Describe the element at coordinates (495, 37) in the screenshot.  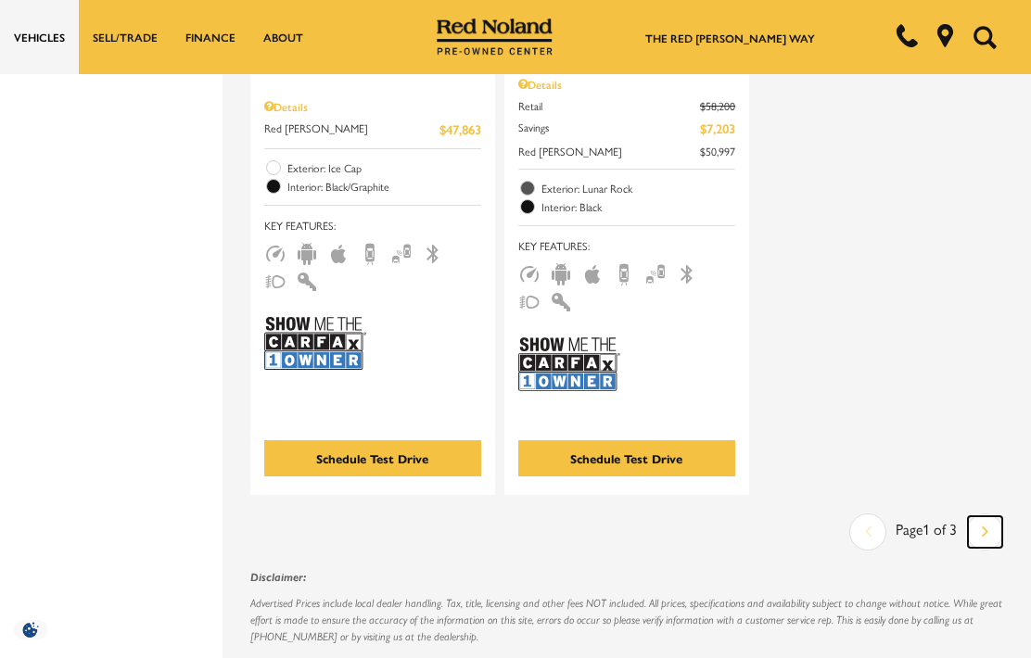
I see `img: Red Noland Pre-Owned` at that location.